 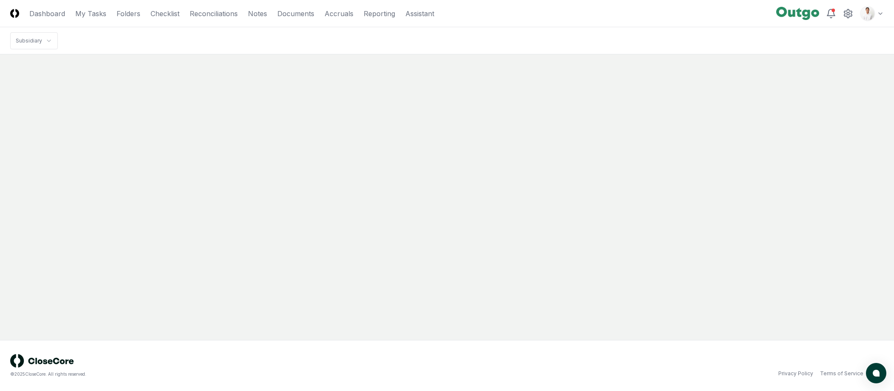 What do you see at coordinates (339, 14) in the screenshot?
I see `a: Accruals` at bounding box center [339, 14].